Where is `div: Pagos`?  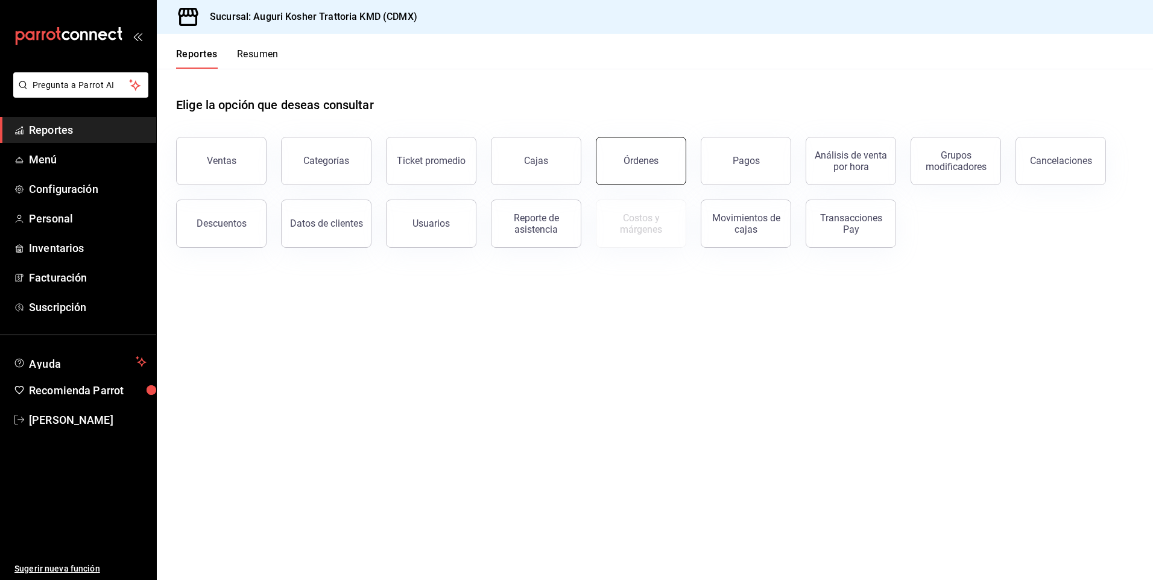 div: Pagos is located at coordinates (746, 160).